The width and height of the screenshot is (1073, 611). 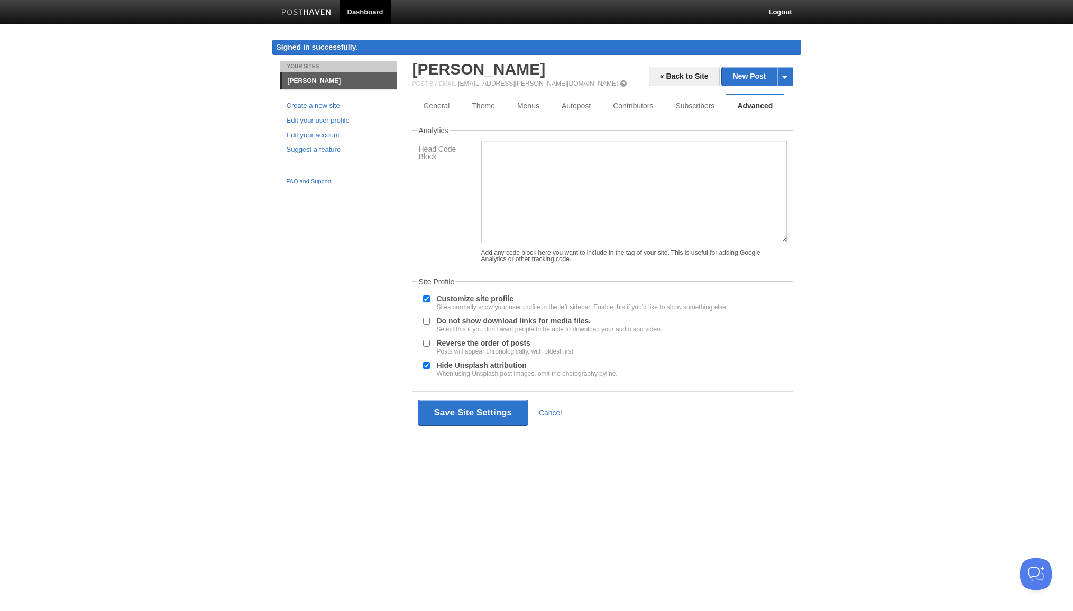 I want to click on a: Edit your account, so click(x=339, y=135).